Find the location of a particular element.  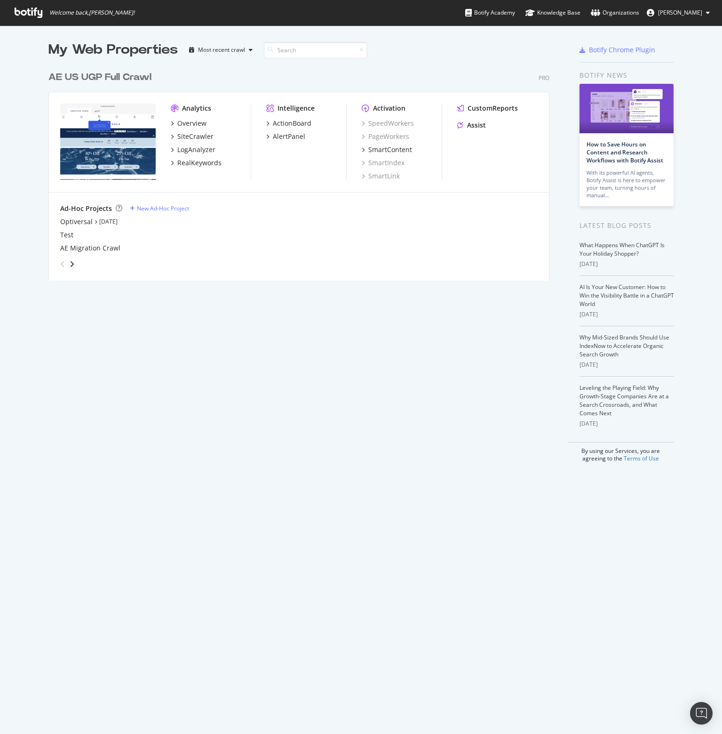

a: SmartContent is located at coordinates (387, 150).